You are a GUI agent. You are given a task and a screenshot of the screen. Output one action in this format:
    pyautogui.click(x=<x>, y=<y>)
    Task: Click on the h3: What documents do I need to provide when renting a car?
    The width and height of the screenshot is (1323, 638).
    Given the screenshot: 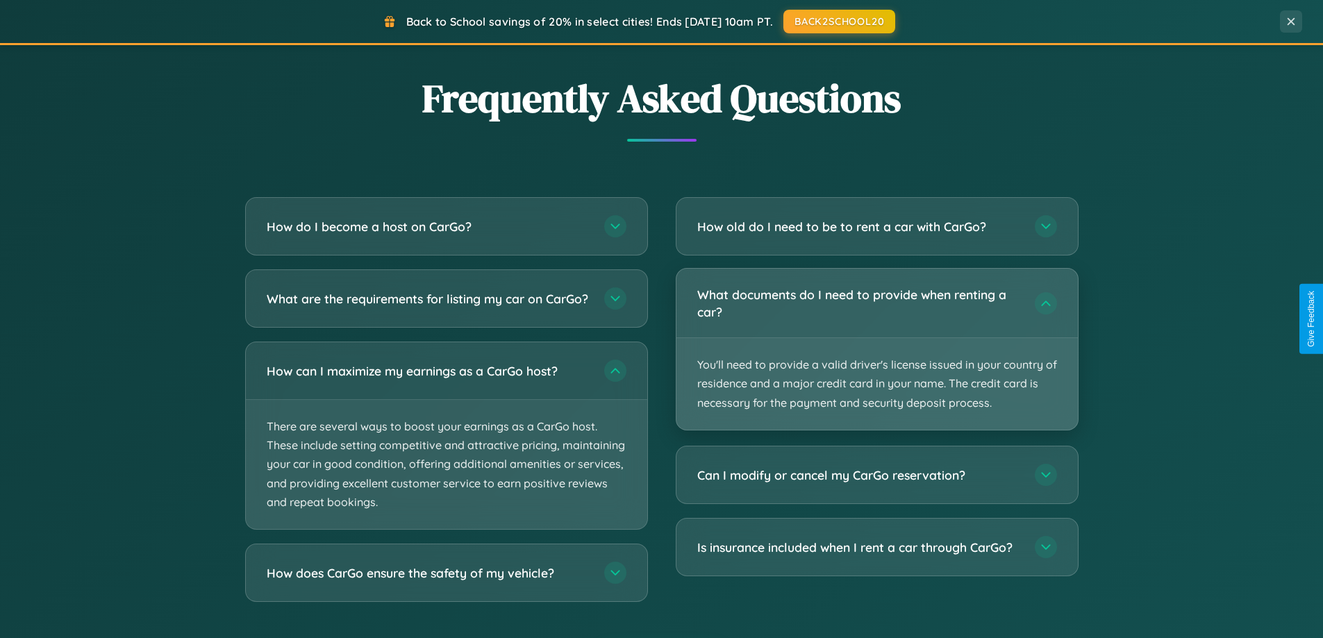 What is the action you would take?
    pyautogui.click(x=859, y=303)
    